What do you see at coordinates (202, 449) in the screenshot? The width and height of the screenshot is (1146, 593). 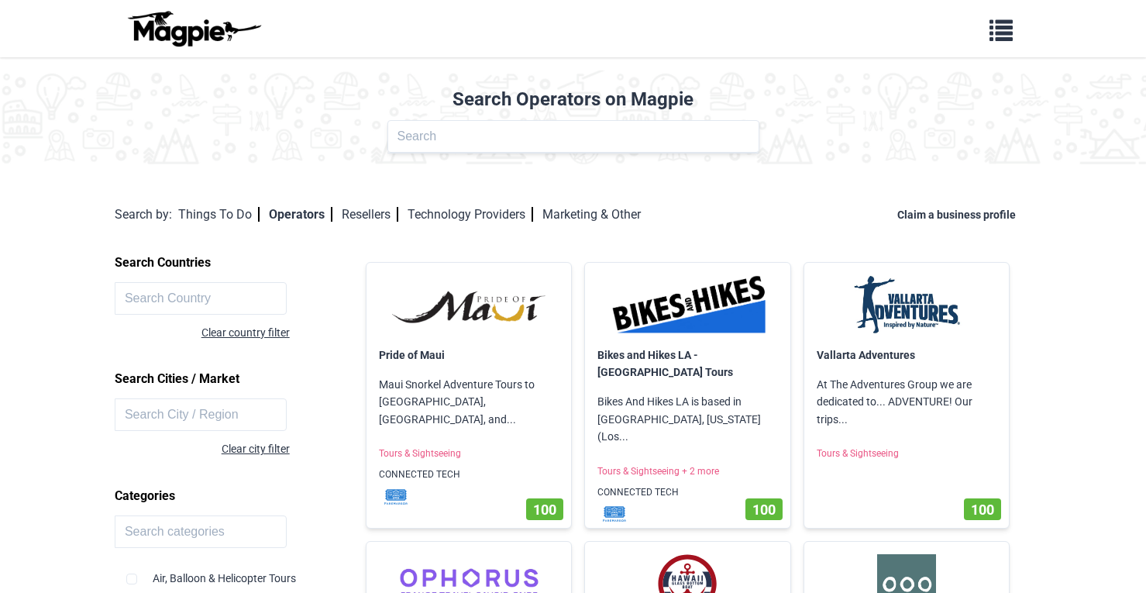 I see `div: Clear city filter` at bounding box center [202, 449].